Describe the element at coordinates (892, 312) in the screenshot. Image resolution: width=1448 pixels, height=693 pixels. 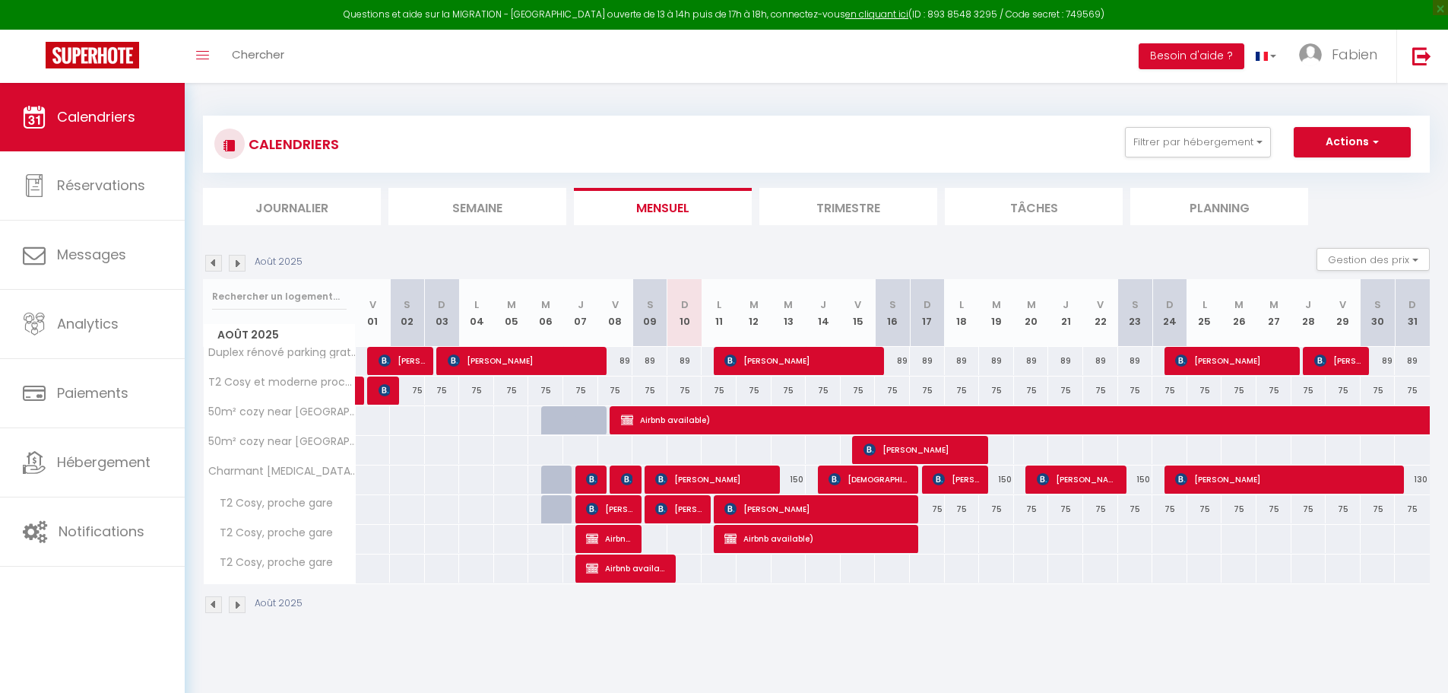
I see `th: 16` at that location.